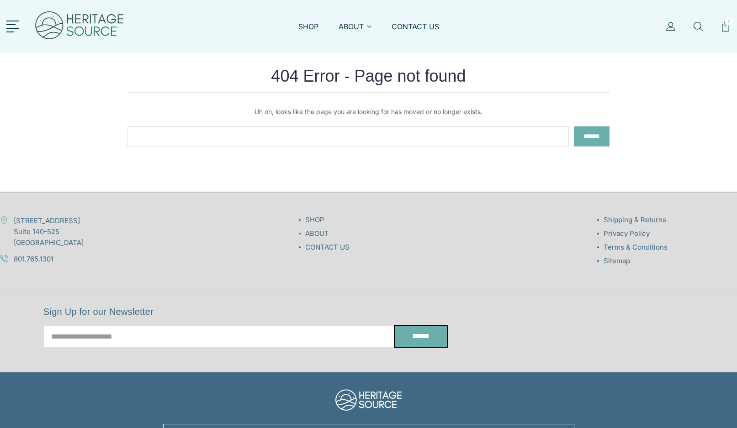  I want to click on img: Heritage Source, so click(79, 26).